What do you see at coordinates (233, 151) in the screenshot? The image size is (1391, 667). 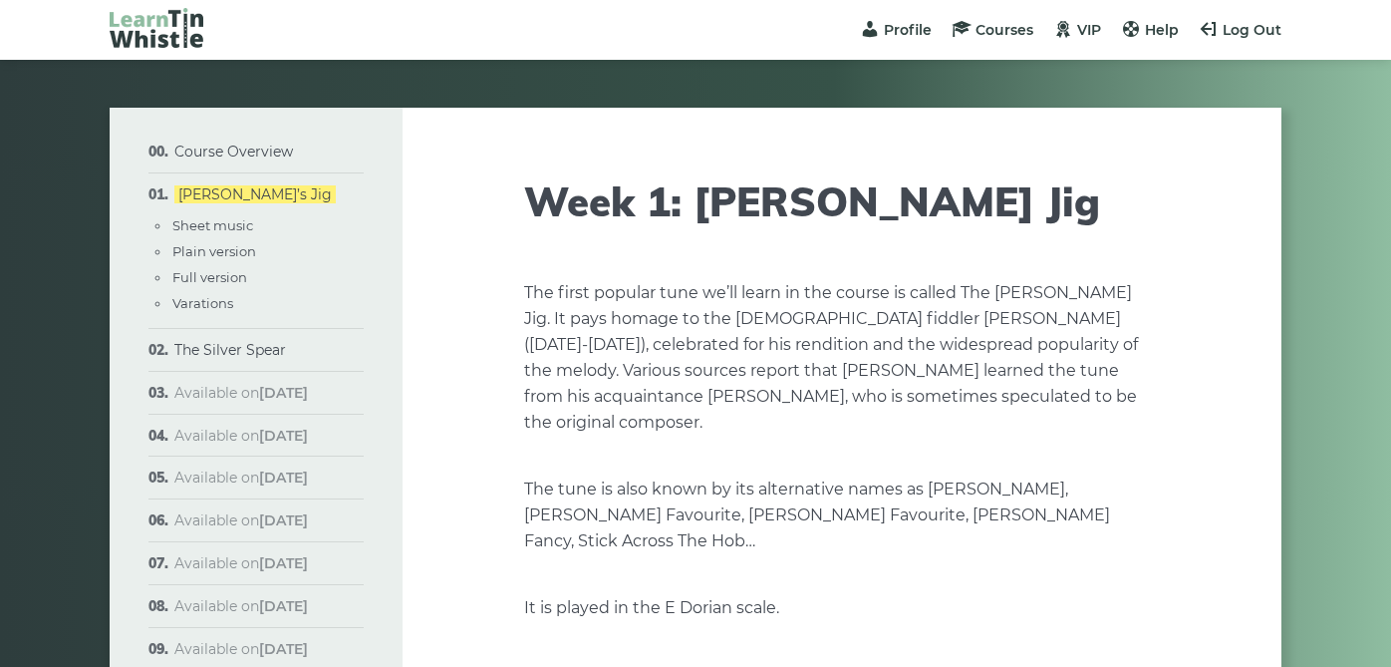 I see `a: Course Overview` at bounding box center [233, 151].